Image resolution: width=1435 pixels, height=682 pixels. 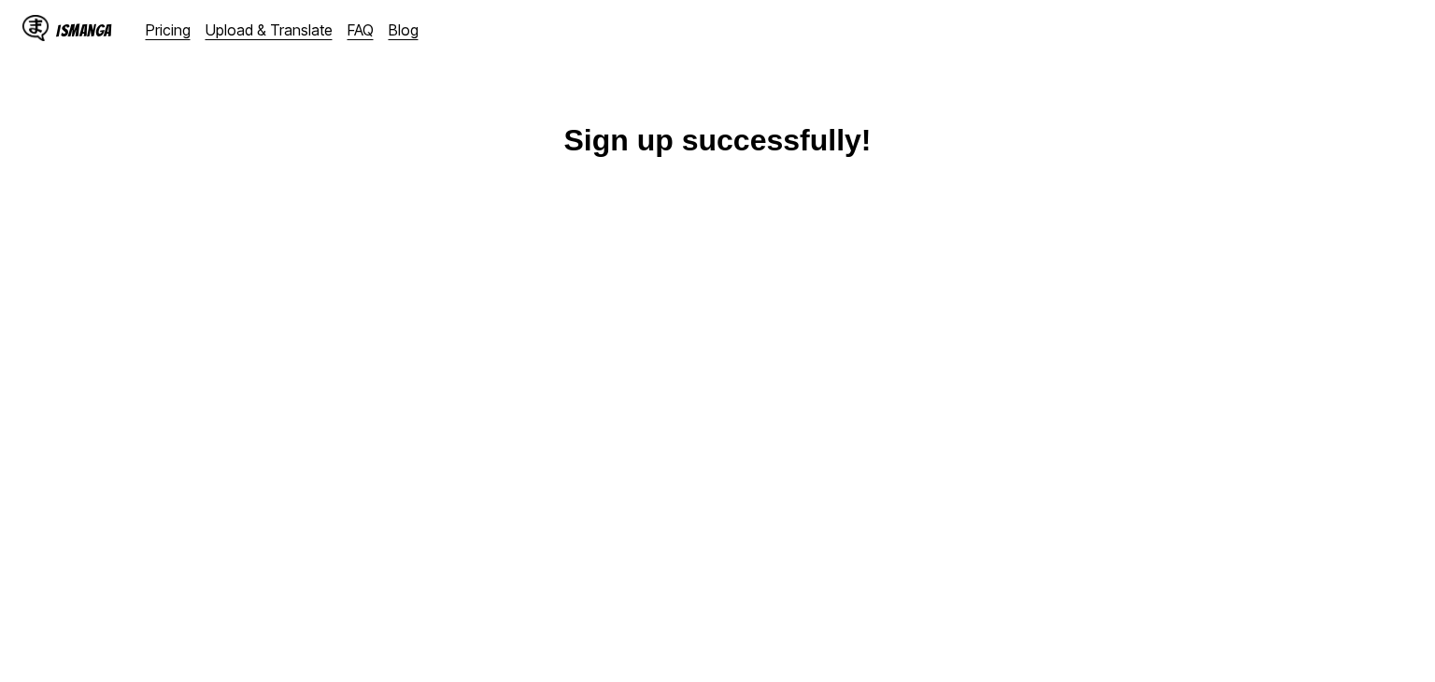 What do you see at coordinates (718, 140) in the screenshot?
I see `h1: Sign up successfully!` at bounding box center [718, 140].